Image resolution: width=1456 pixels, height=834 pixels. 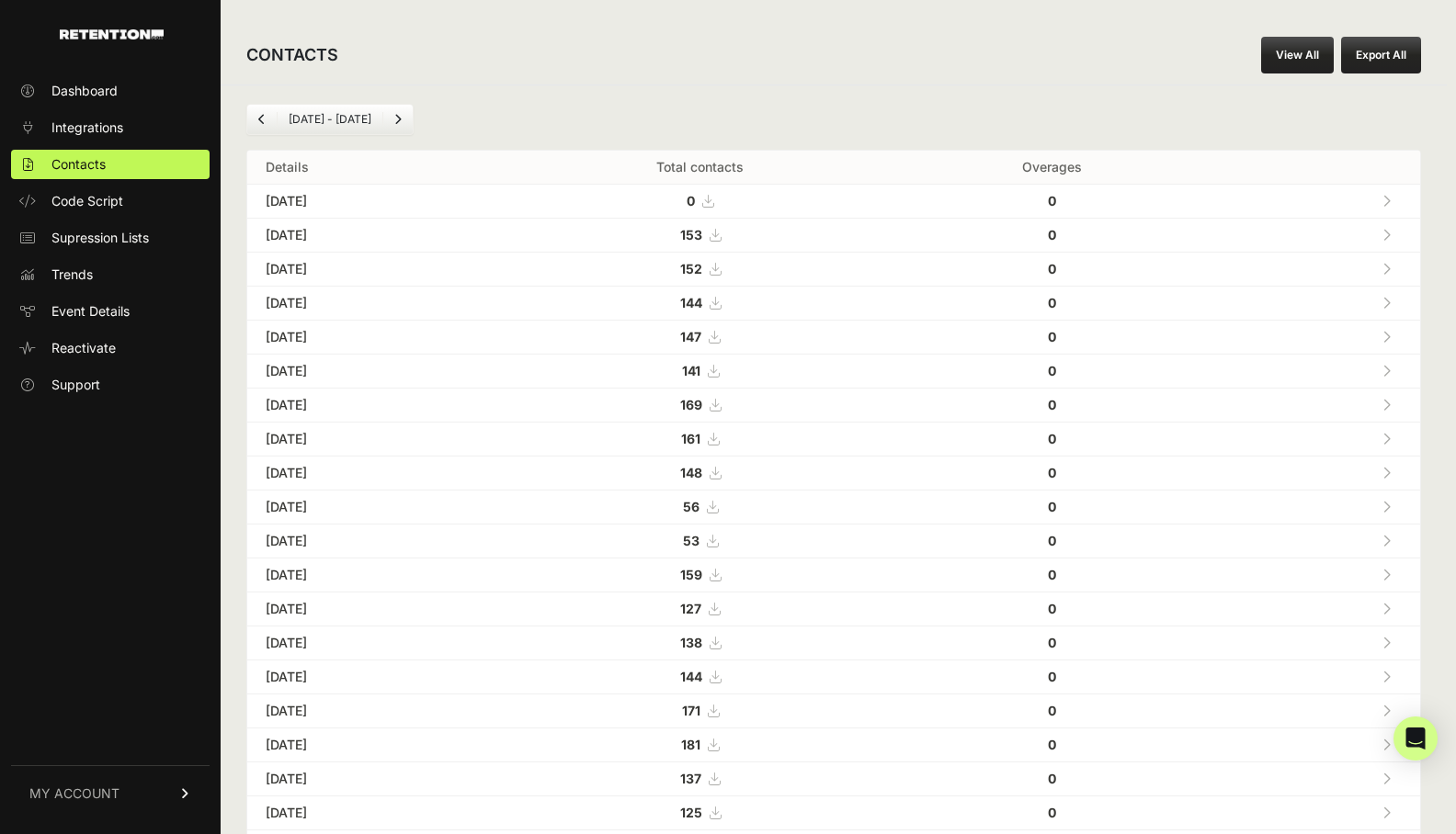 I want to click on span: Supression Lists, so click(x=100, y=238).